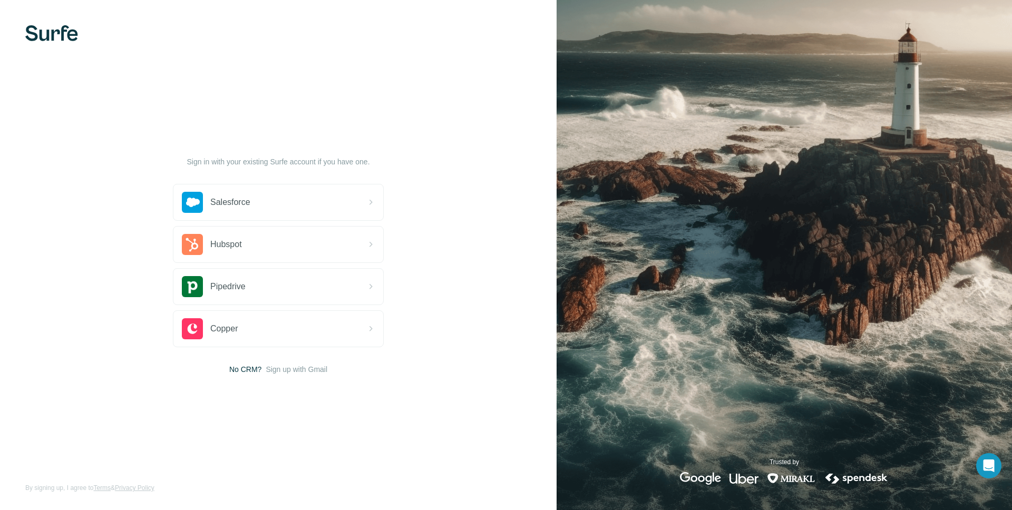  What do you see at coordinates (192, 245) in the screenshot?
I see `img: hubspot's logo` at bounding box center [192, 245].